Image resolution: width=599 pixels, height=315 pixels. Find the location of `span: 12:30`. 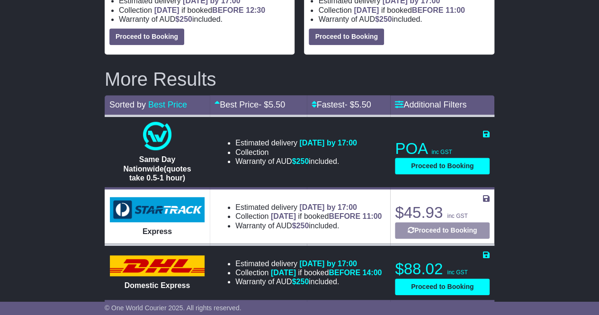

span: 12:30 is located at coordinates (255, 10).